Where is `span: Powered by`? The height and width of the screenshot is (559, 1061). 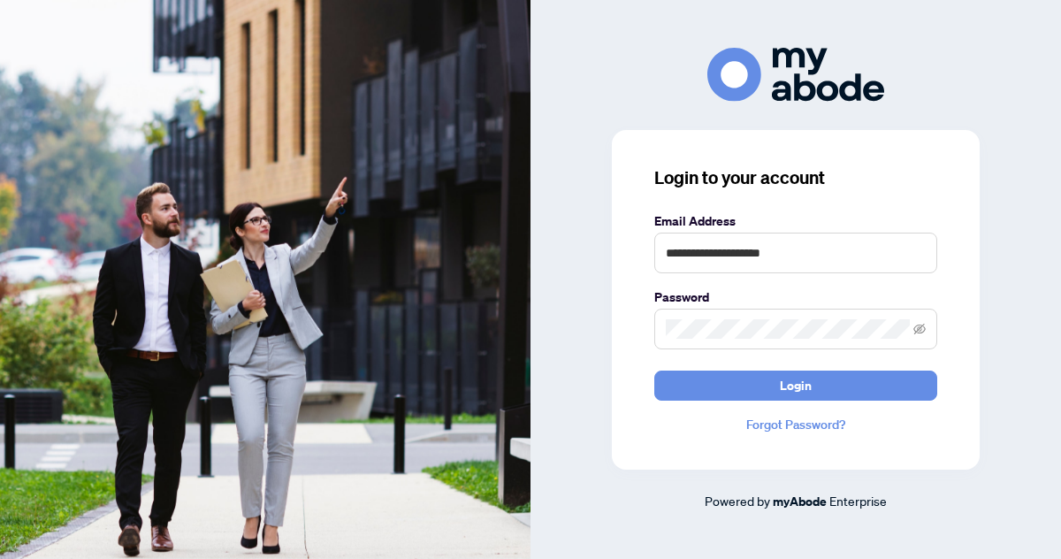
span: Powered by is located at coordinates (737, 500).